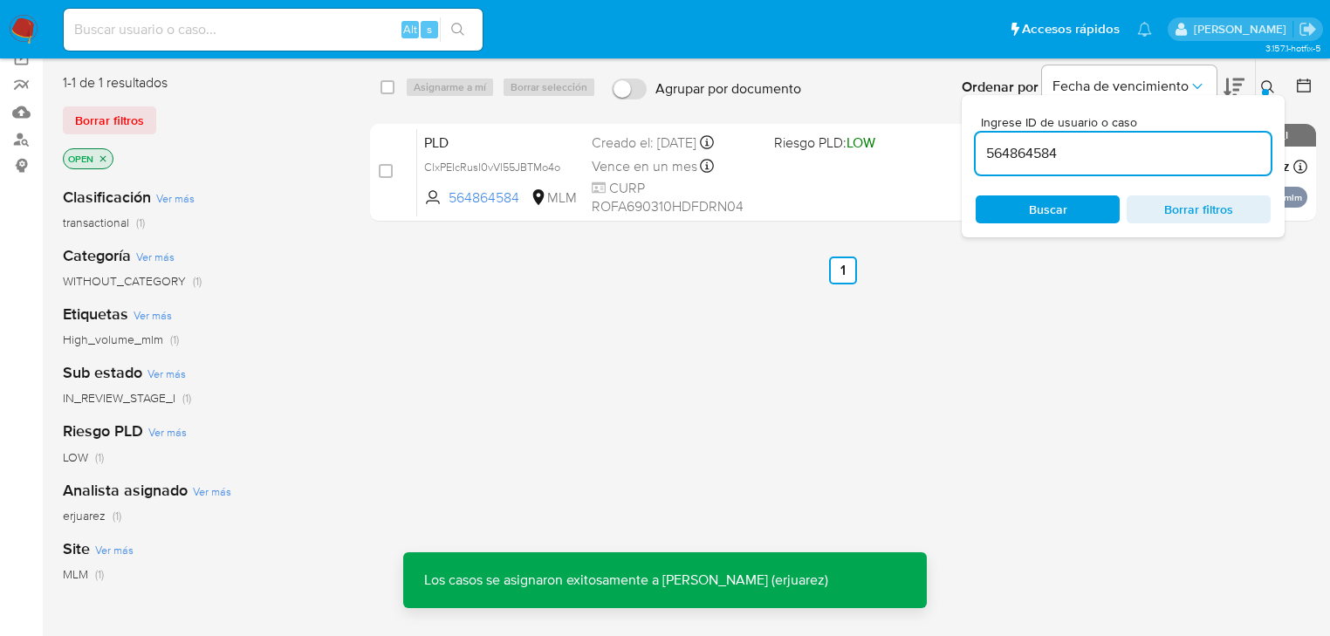 This screenshot has width=1330, height=636. I want to click on span: Accesos rápidos, so click(1070, 29).